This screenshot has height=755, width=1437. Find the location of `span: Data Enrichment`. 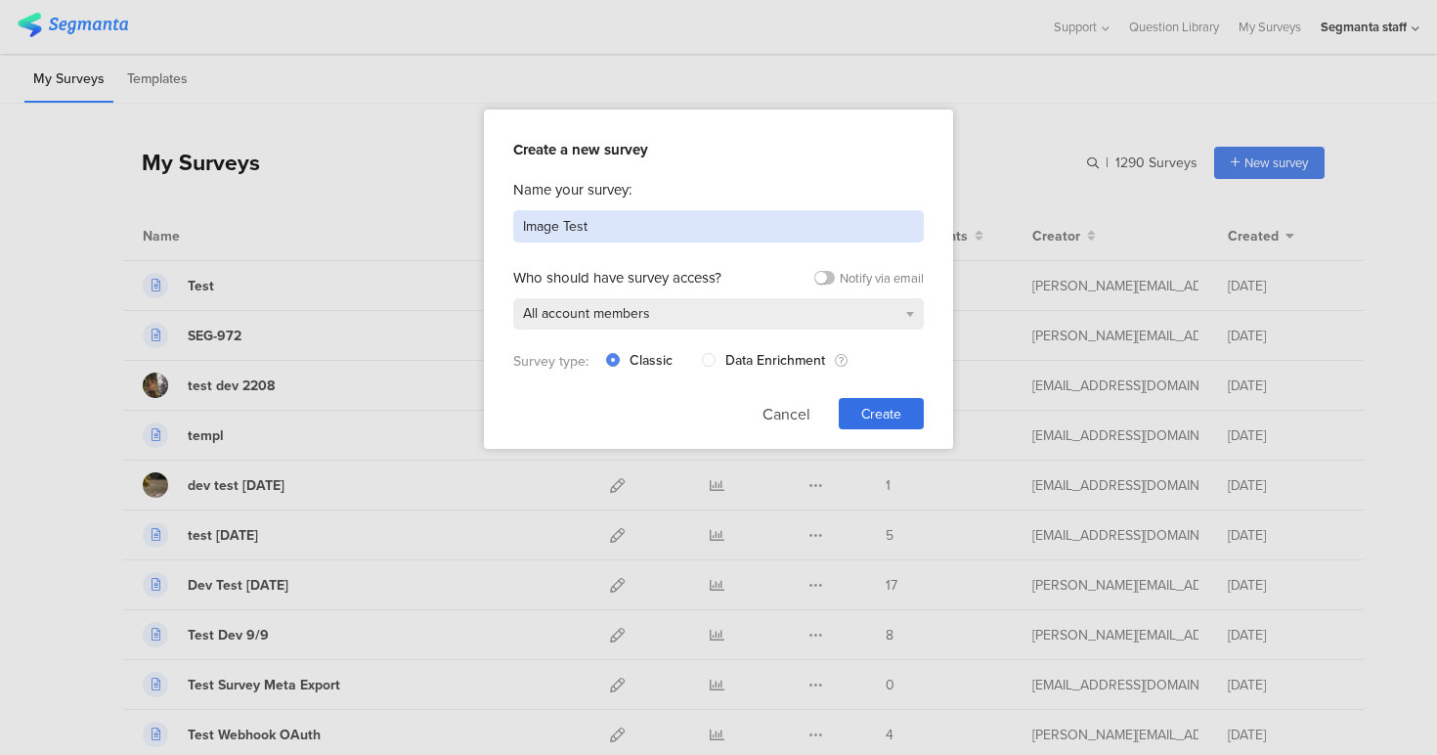

span: Data Enrichment is located at coordinates (775, 360).